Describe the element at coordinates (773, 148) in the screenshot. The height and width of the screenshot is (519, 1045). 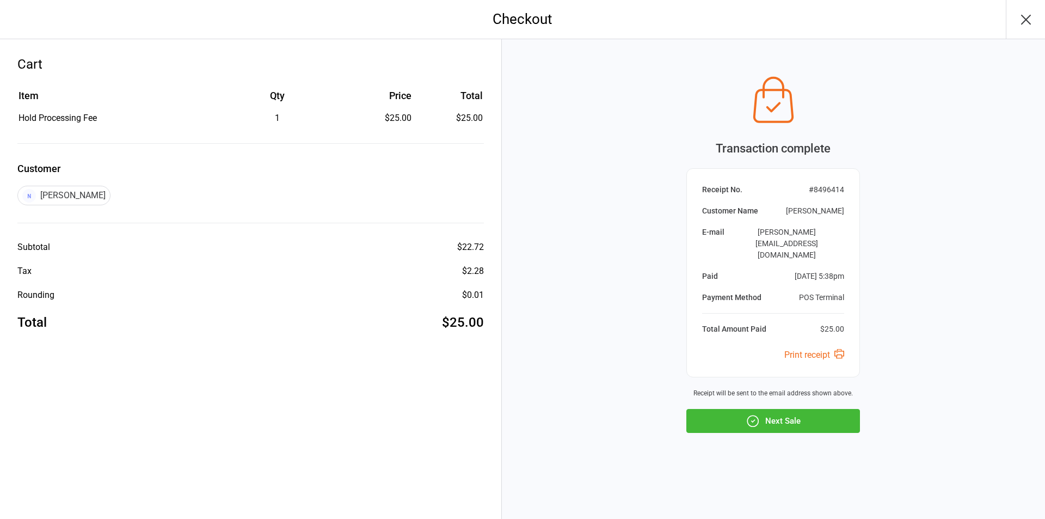
I see `div: Transaction complete` at that location.